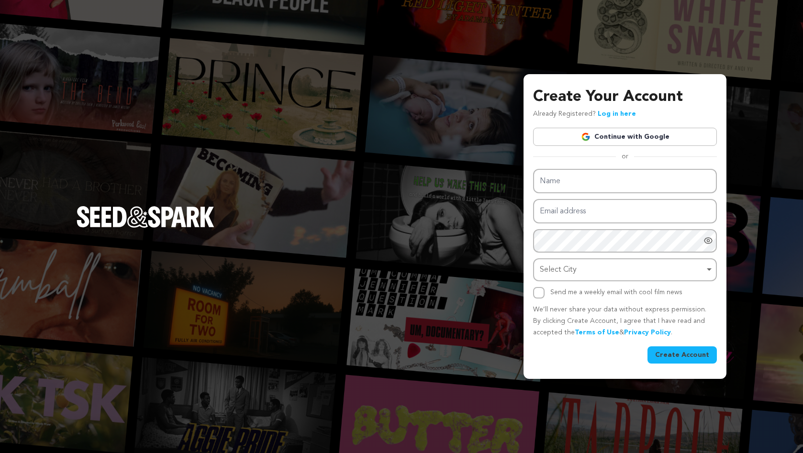 This screenshot has width=803, height=453. Describe the element at coordinates (625, 156) in the screenshot. I see `span: or` at that location.